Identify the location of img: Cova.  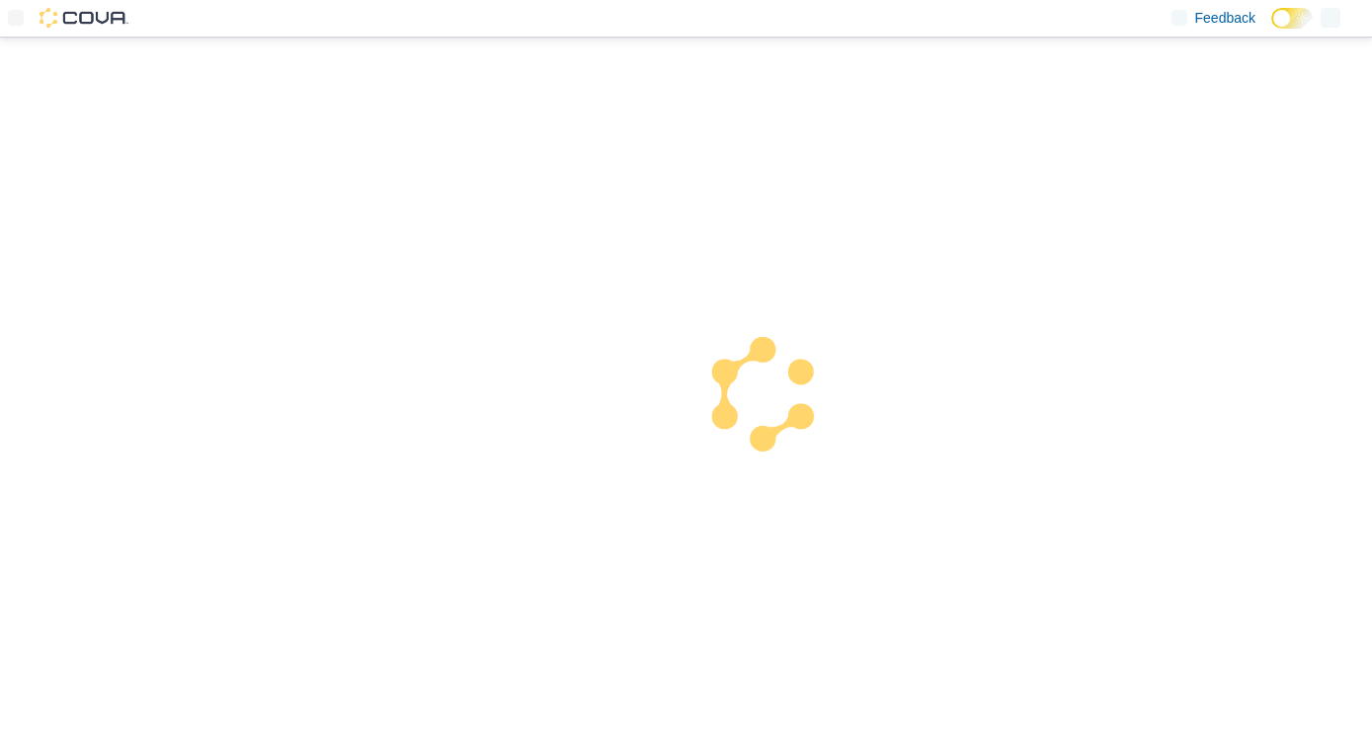
(84, 18).